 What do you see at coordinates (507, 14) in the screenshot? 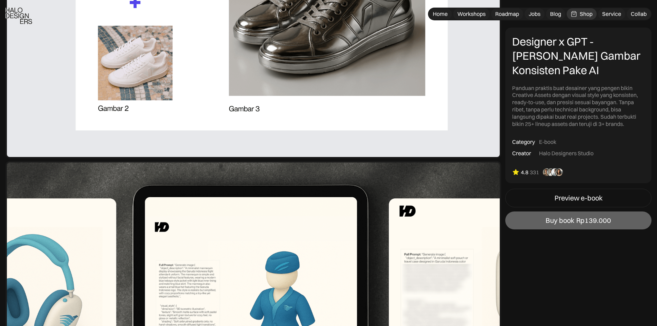
I see `a: Roadmap` at bounding box center [507, 14].